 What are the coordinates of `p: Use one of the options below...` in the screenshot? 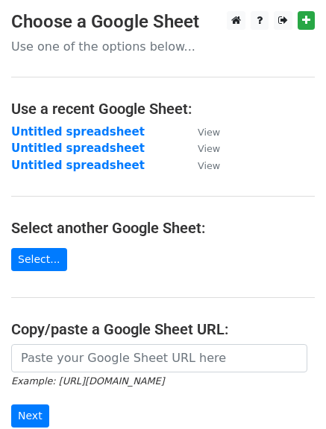 It's located at (162, 46).